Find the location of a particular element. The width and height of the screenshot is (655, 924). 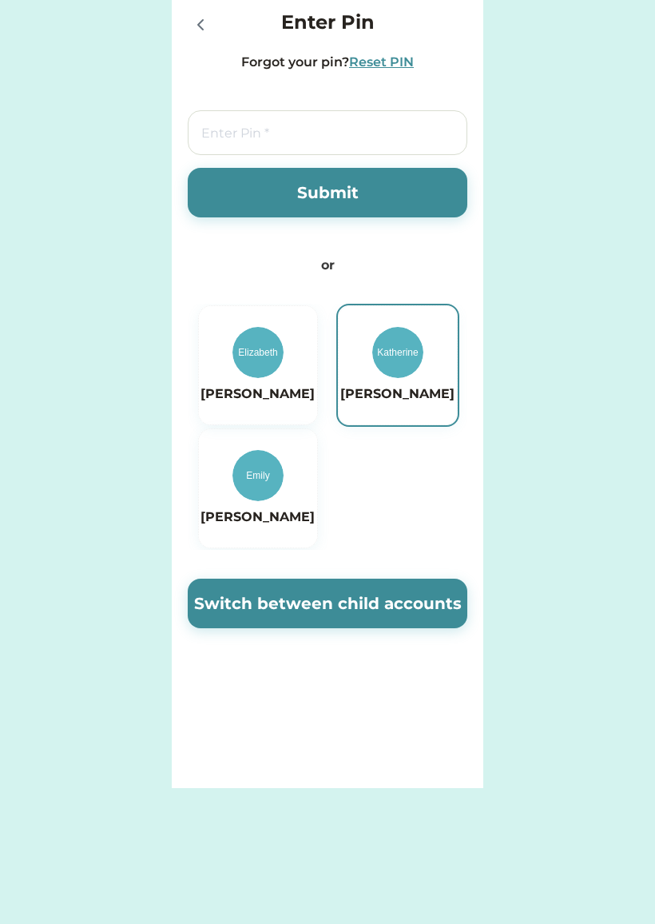

button: Submit is located at coordinates (328, 193).